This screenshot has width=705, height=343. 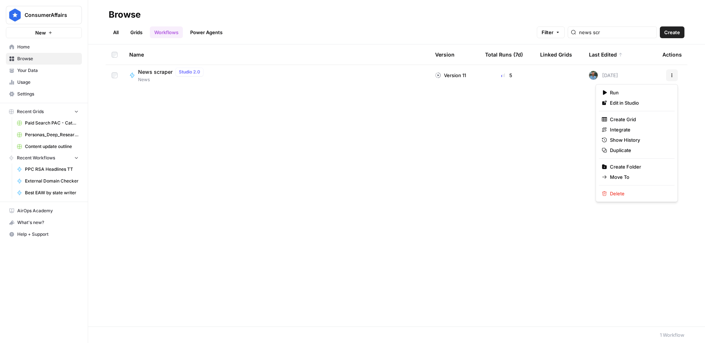 I want to click on button: Recent Workflows, so click(x=44, y=158).